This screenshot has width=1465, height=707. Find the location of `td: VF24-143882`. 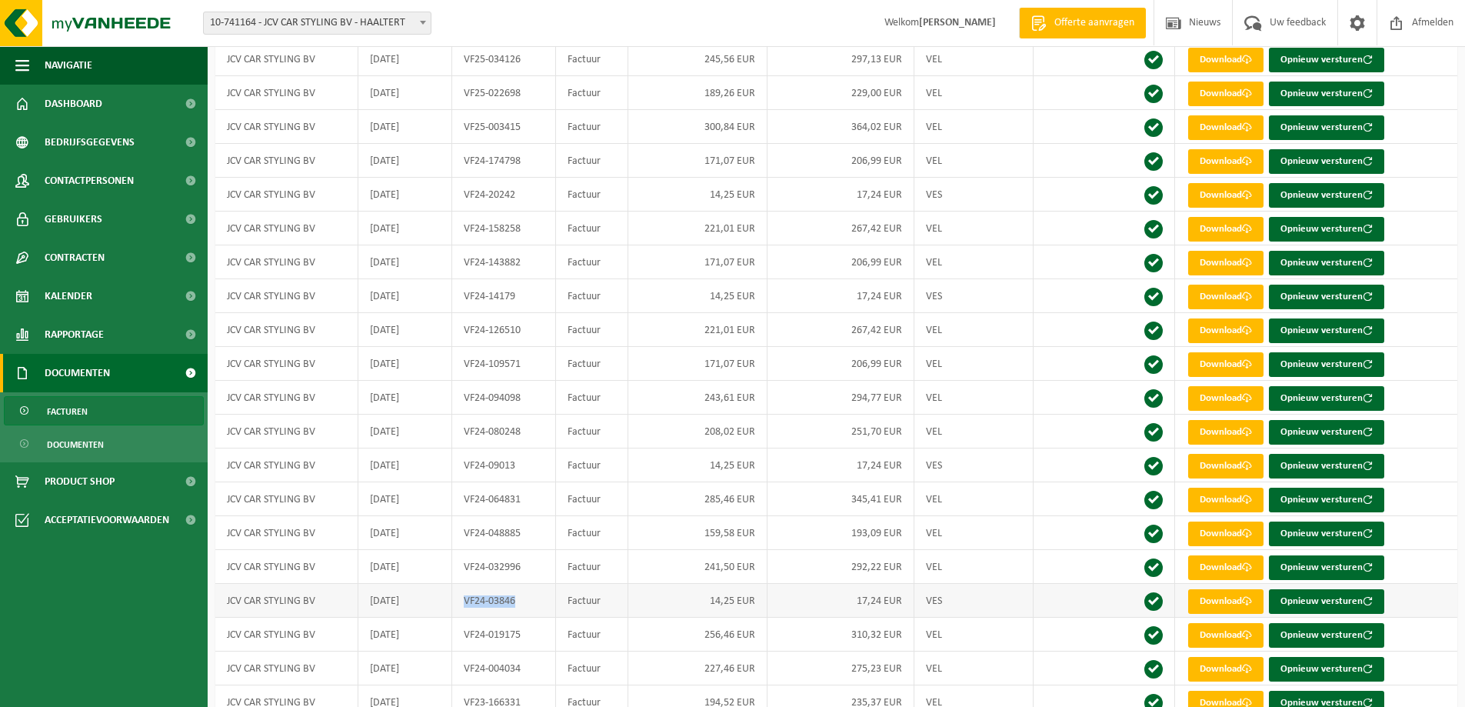

td: VF24-143882 is located at coordinates (504, 262).